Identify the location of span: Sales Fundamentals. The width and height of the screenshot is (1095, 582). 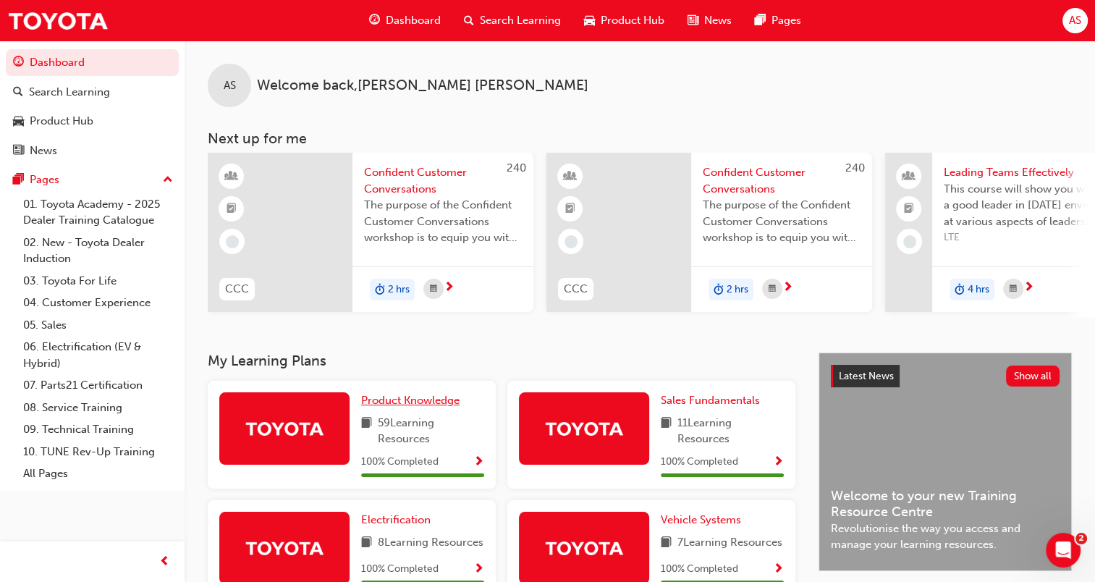
(710, 400).